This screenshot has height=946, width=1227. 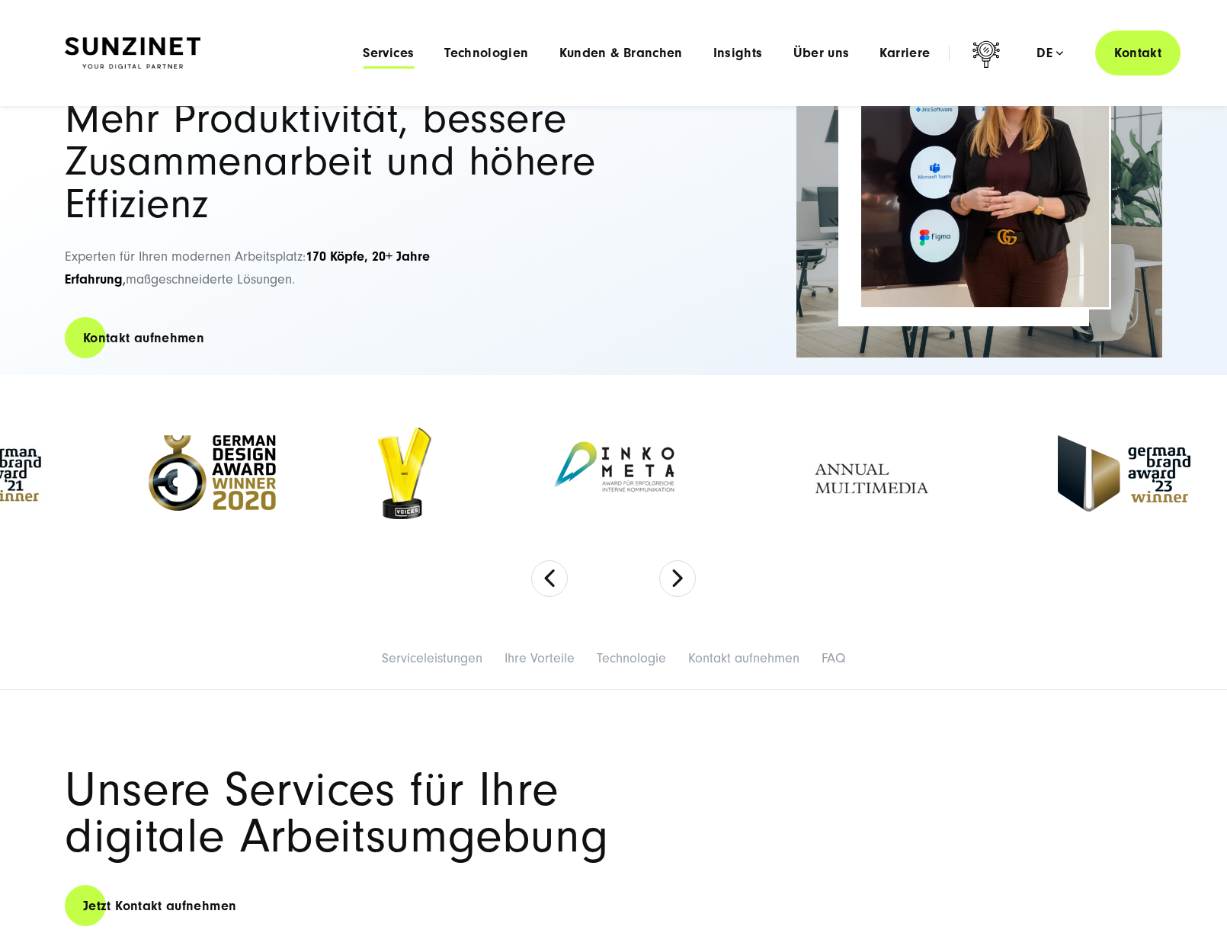 What do you see at coordinates (738, 53) in the screenshot?
I see `a: Insights` at bounding box center [738, 53].